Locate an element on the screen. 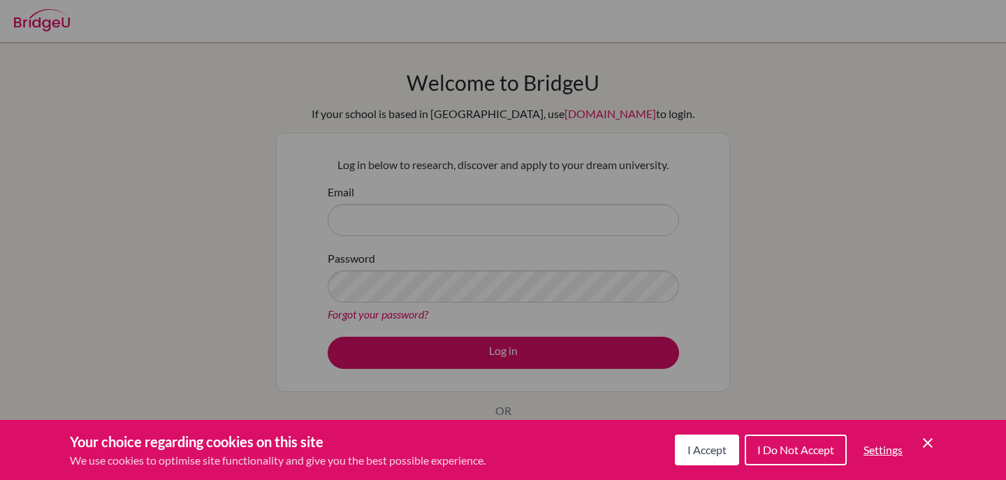  button: I Accept is located at coordinates (707, 450).